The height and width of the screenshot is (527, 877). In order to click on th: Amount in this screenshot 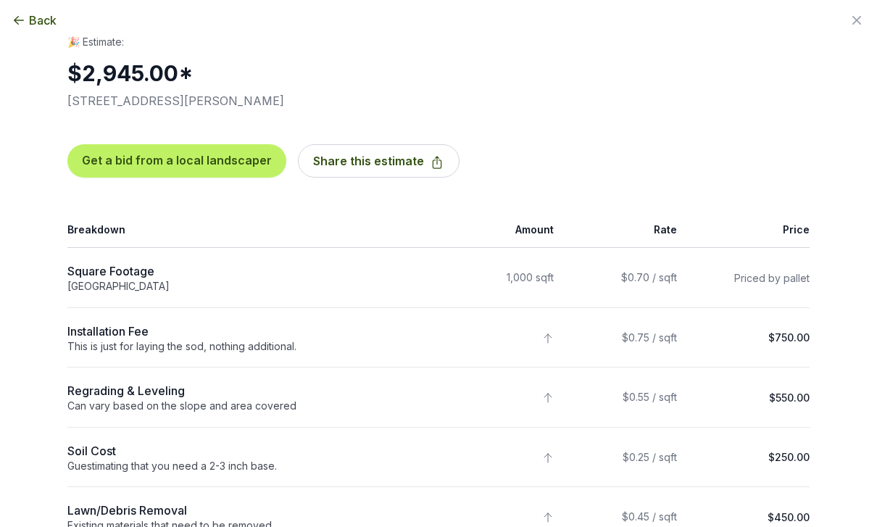, I will do `click(500, 230)`.